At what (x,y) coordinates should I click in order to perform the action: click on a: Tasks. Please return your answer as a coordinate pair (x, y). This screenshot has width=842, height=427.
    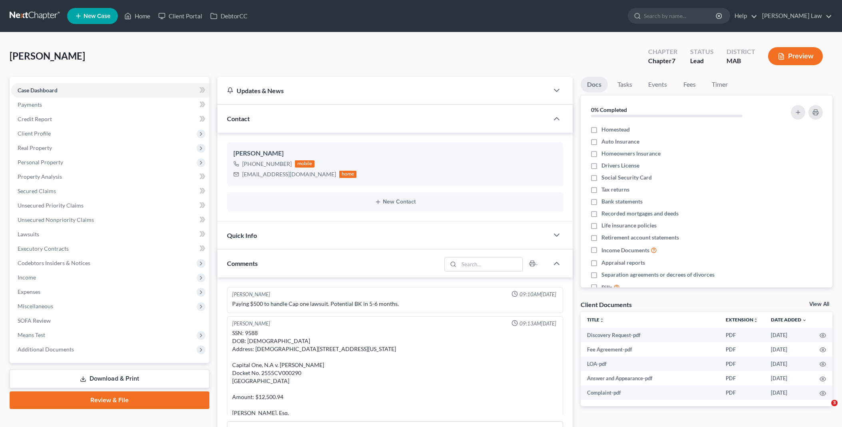
    Looking at the image, I should click on (625, 84).